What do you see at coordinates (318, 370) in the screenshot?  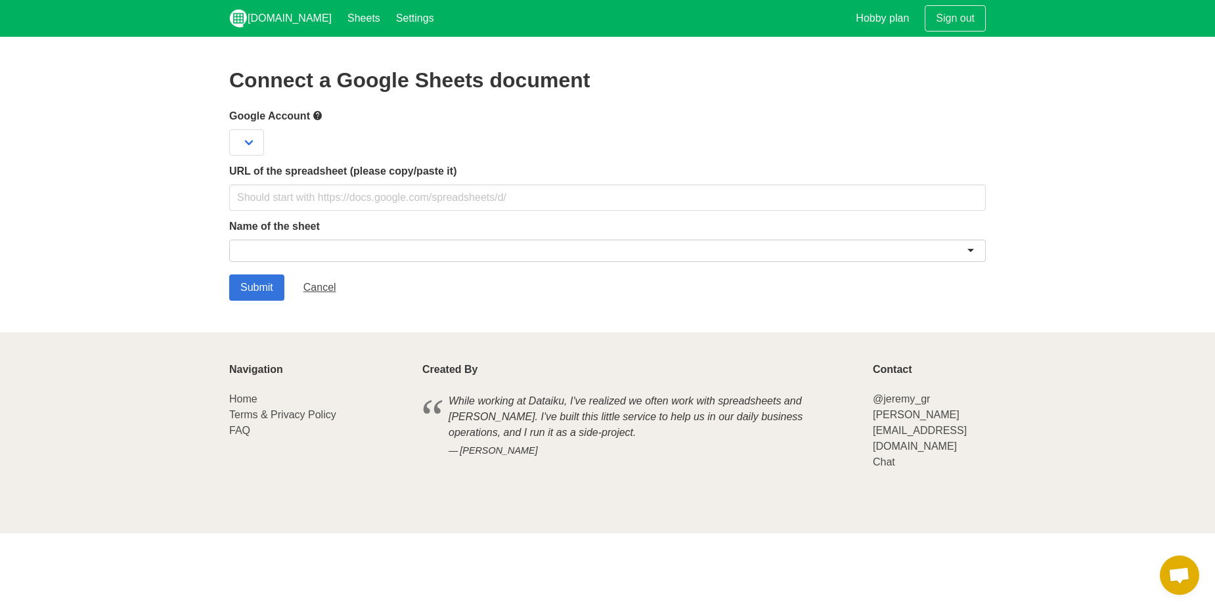 I see `p: Navigation` at bounding box center [318, 370].